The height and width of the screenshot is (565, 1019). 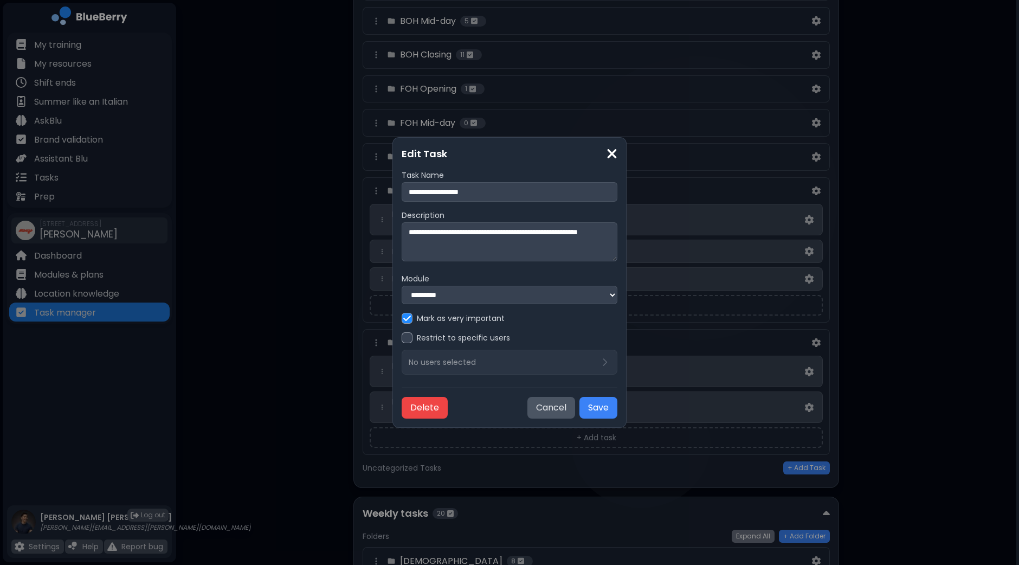 What do you see at coordinates (509, 279) in the screenshot?
I see `label: Module` at bounding box center [509, 279].